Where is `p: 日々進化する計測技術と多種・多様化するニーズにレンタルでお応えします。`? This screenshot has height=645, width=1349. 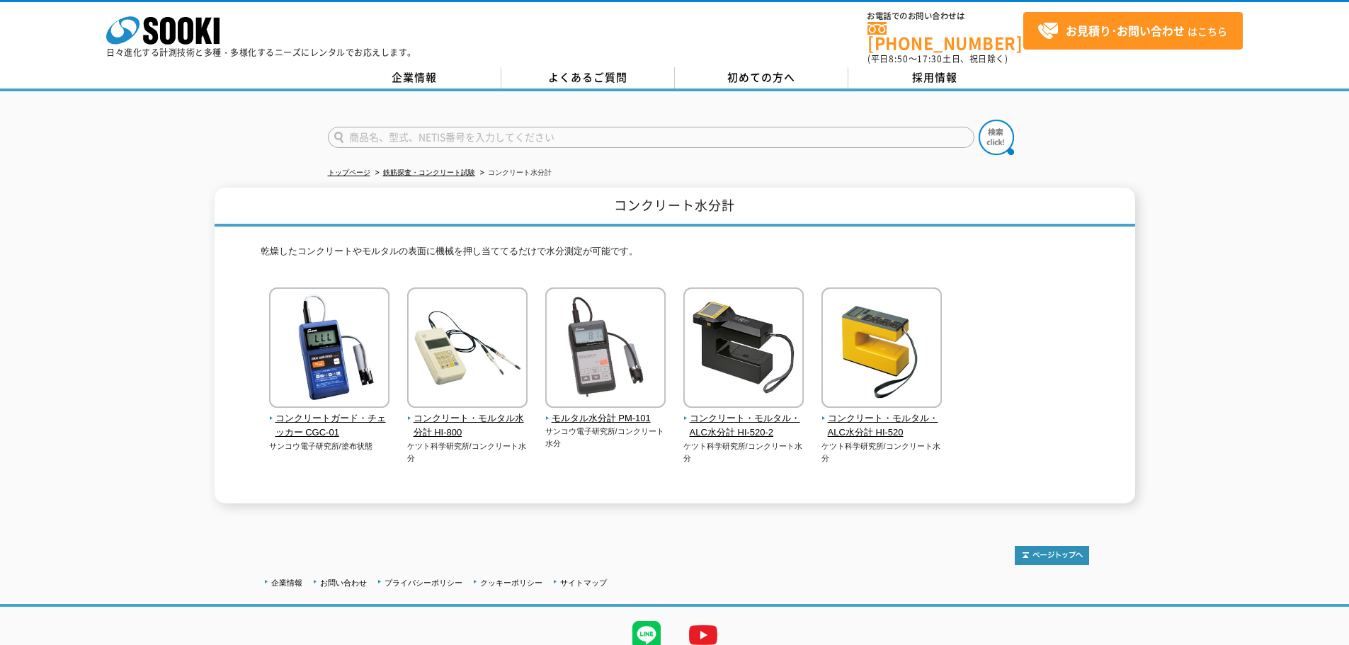 p: 日々進化する計測技術と多種・多様化するニーズにレンタルでお応えします。 is located at coordinates (261, 52).